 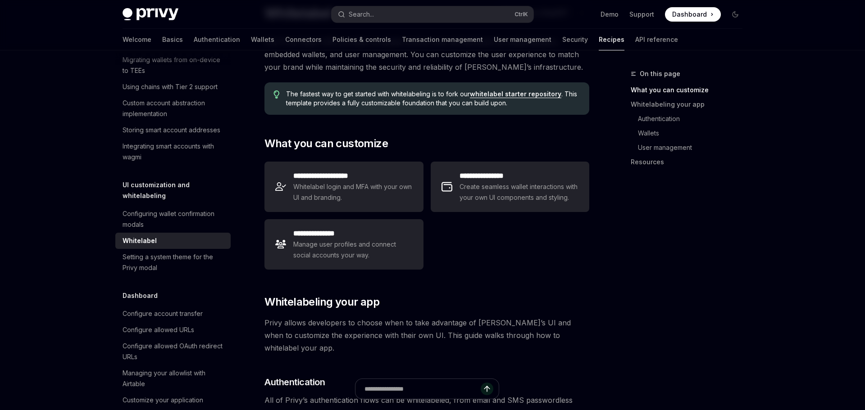 I want to click on div: Configure account transfer, so click(x=163, y=314).